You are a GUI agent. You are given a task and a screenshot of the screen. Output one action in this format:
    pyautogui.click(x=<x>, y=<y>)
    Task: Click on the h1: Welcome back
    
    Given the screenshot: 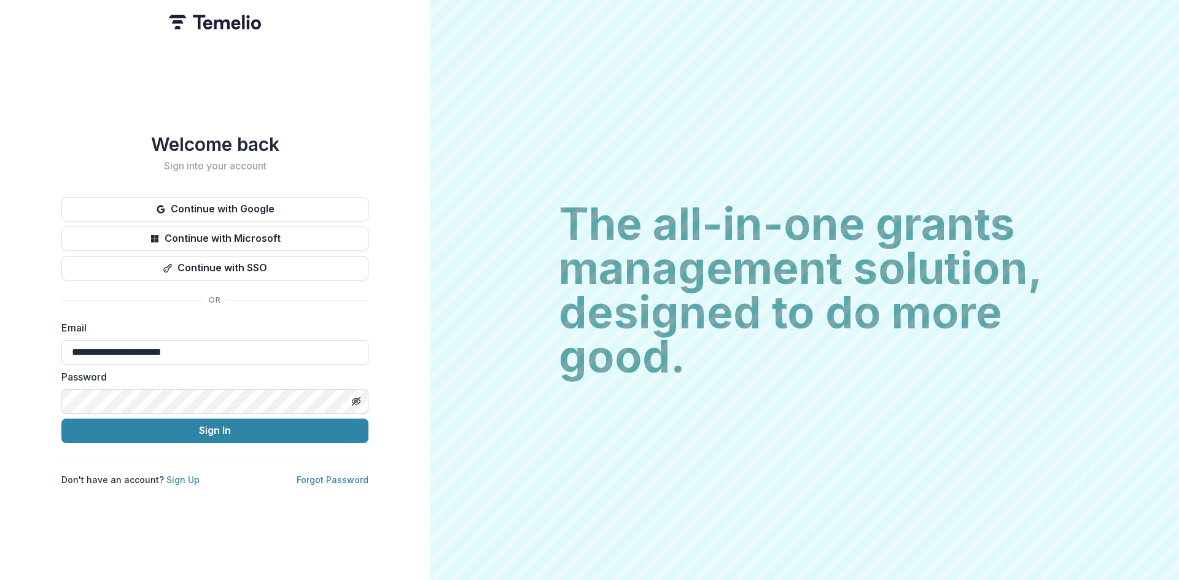 What is the action you would take?
    pyautogui.click(x=215, y=144)
    